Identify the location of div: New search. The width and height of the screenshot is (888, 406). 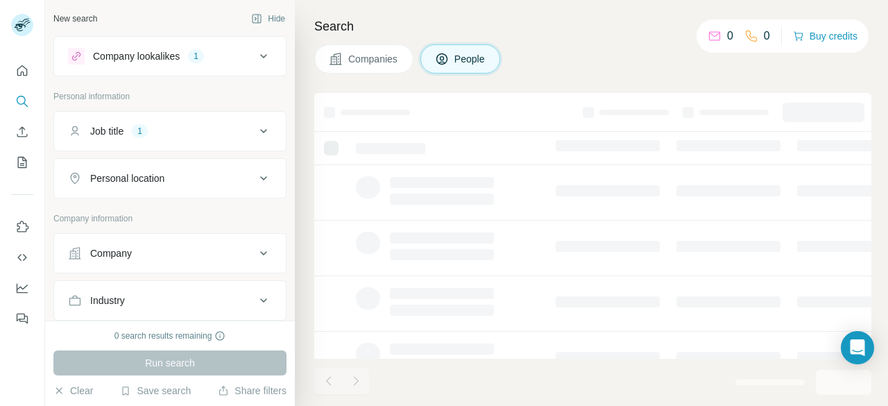
(75, 19).